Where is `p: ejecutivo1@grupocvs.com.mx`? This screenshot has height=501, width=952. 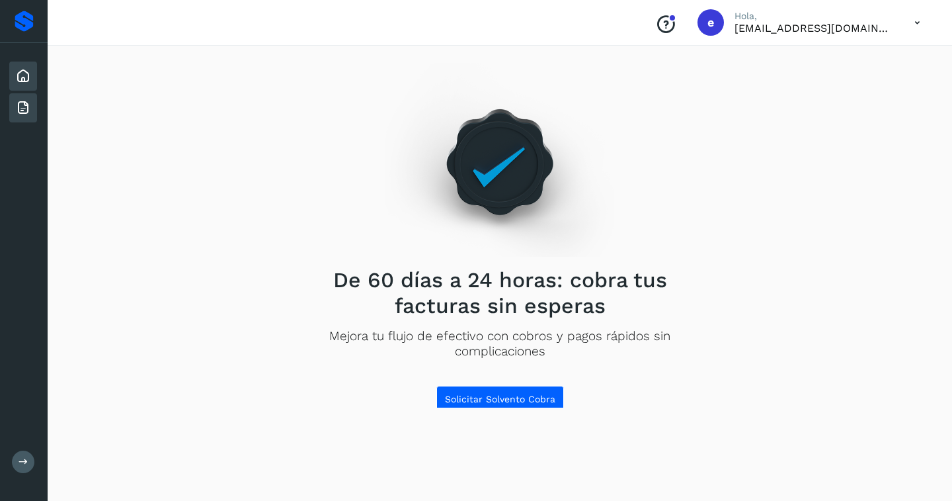 p: ejecutivo1@grupocvs.com.mx is located at coordinates (814, 28).